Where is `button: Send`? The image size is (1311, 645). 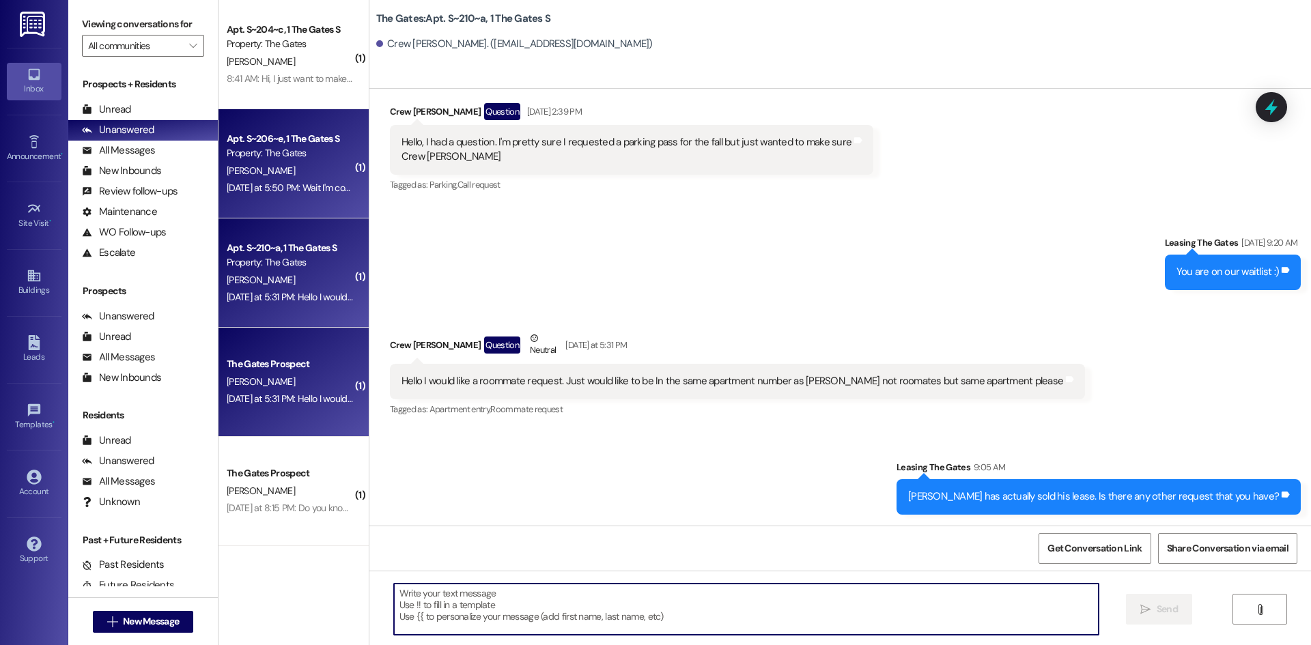 button: Send is located at coordinates (1159, 609).